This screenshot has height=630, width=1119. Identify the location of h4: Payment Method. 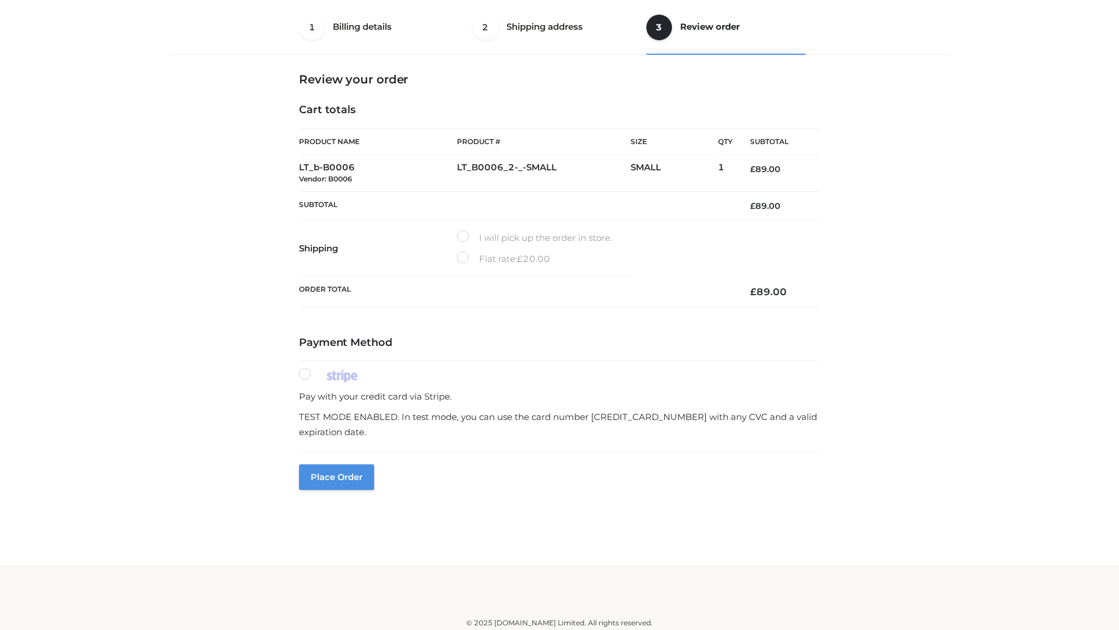
(560, 343).